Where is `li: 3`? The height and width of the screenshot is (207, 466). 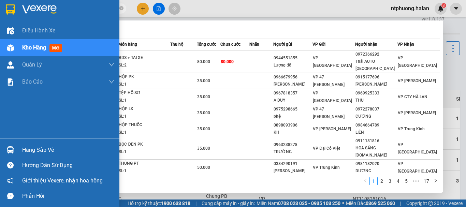 li: 3 is located at coordinates (390, 181).